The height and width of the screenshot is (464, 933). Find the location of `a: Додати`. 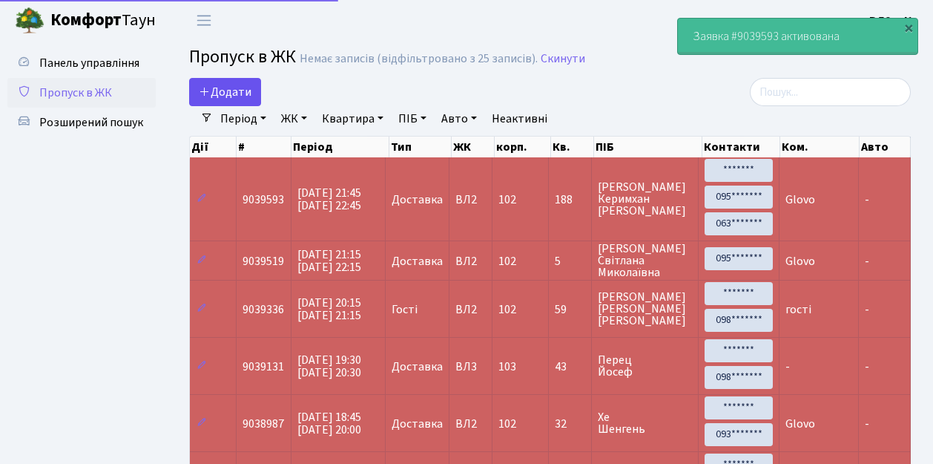

a: Додати is located at coordinates (225, 92).